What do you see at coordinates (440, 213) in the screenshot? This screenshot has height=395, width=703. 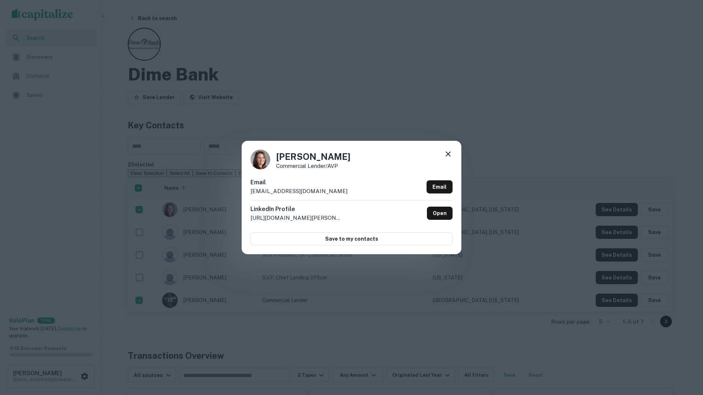 I see `a: Open` at bounding box center [440, 213].